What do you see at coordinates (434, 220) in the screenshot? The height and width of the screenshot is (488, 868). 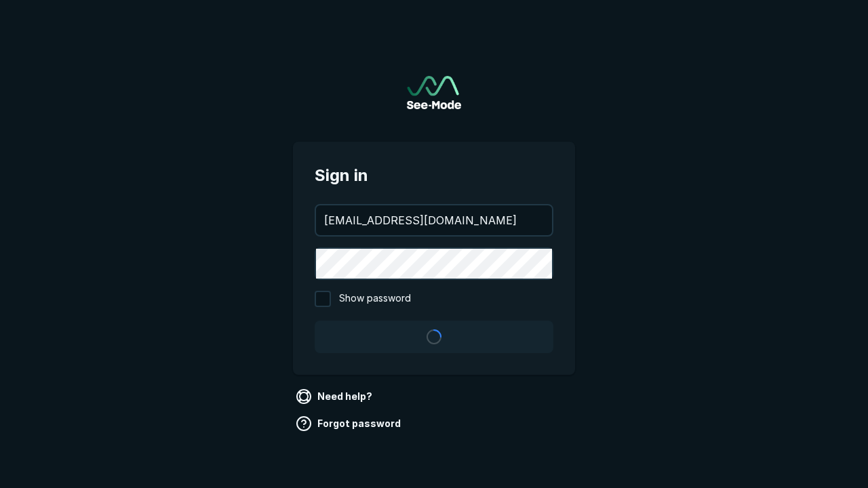 I see `input: your@email.com` at bounding box center [434, 220].